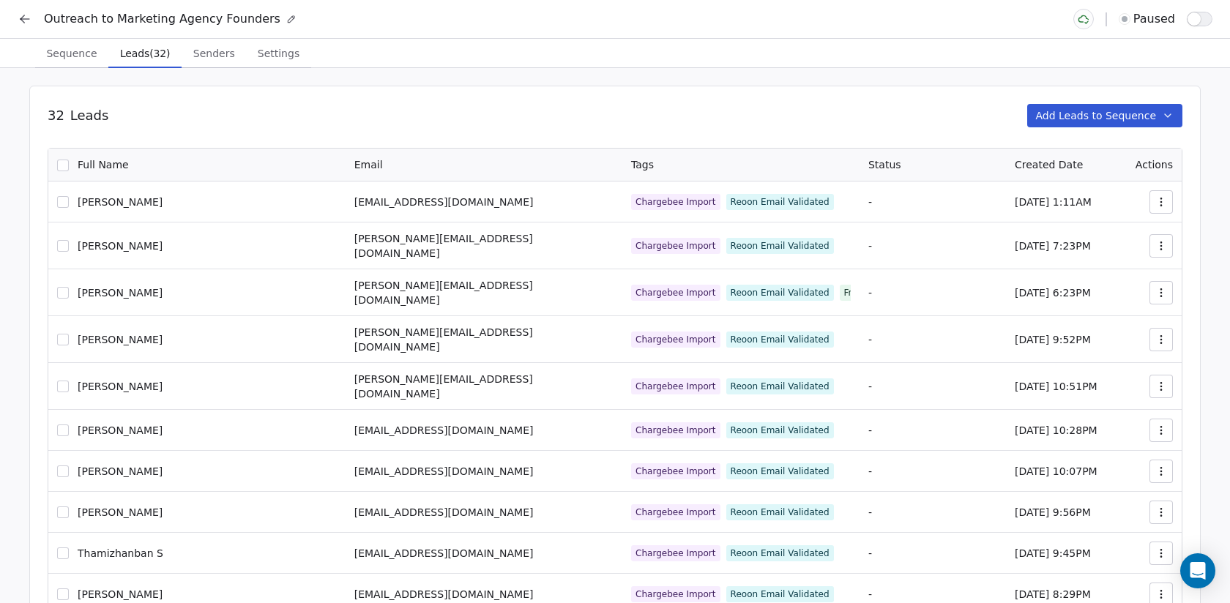  I want to click on span: paused, so click(1154, 19).